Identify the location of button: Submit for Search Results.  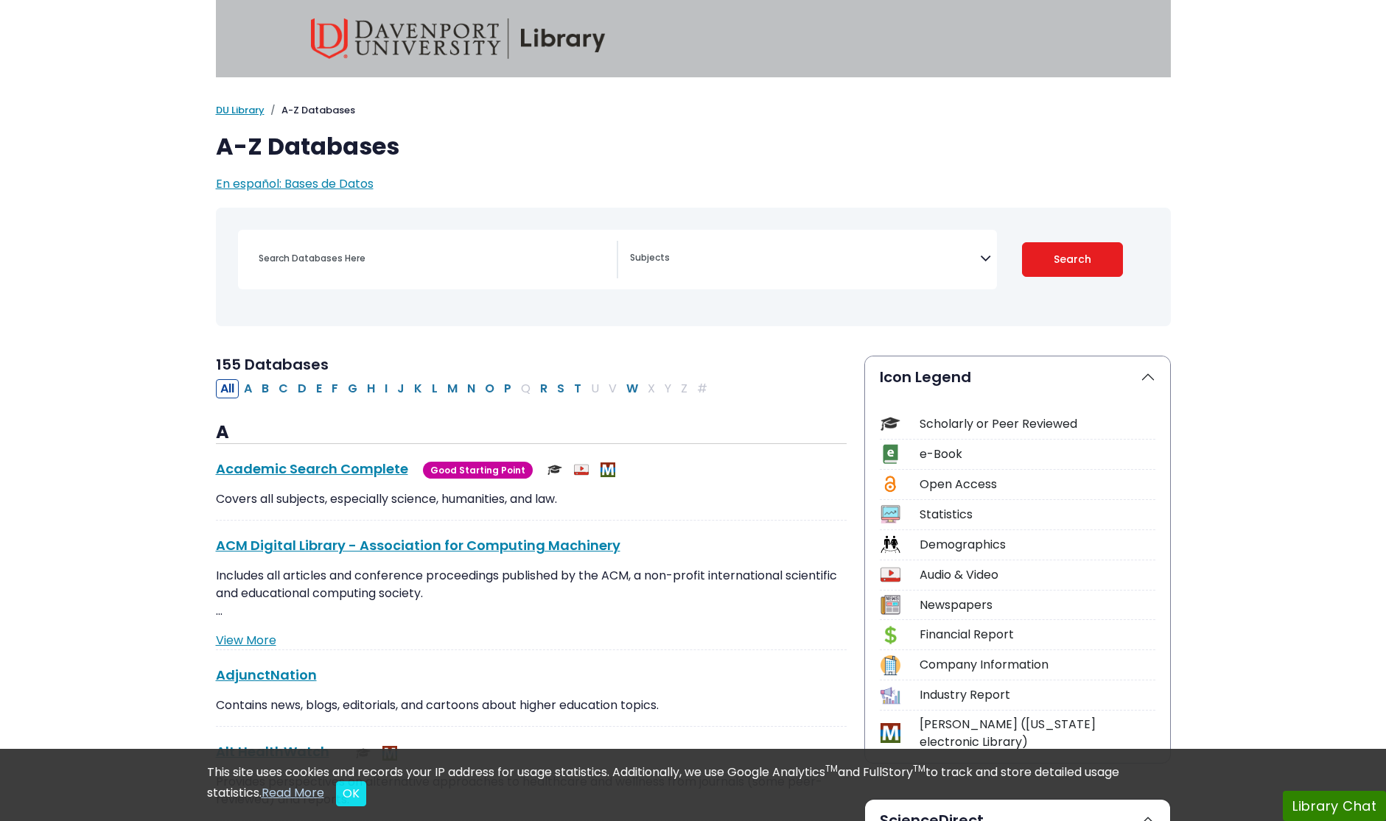
(1072, 259).